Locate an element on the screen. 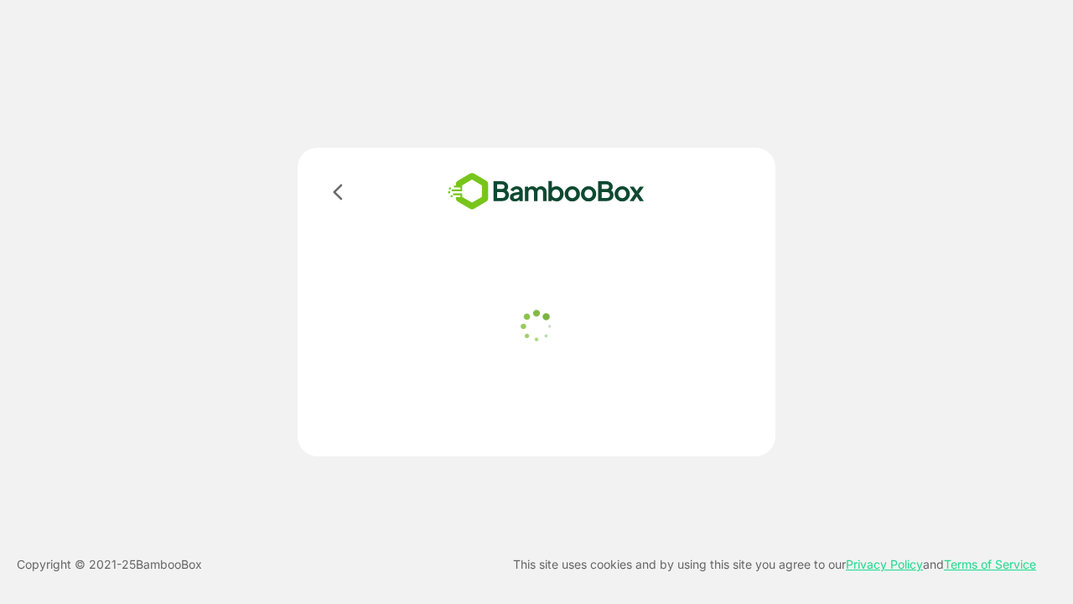  a: Terms of Service is located at coordinates (990, 564).